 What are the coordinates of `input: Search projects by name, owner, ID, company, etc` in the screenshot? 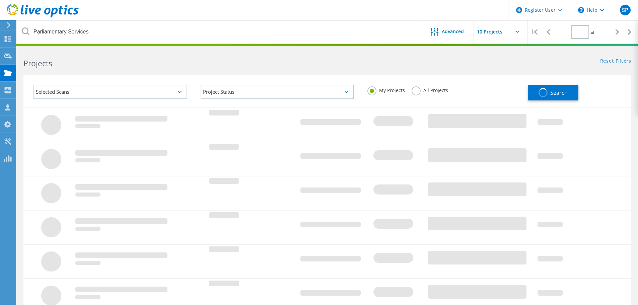 It's located at (219, 32).